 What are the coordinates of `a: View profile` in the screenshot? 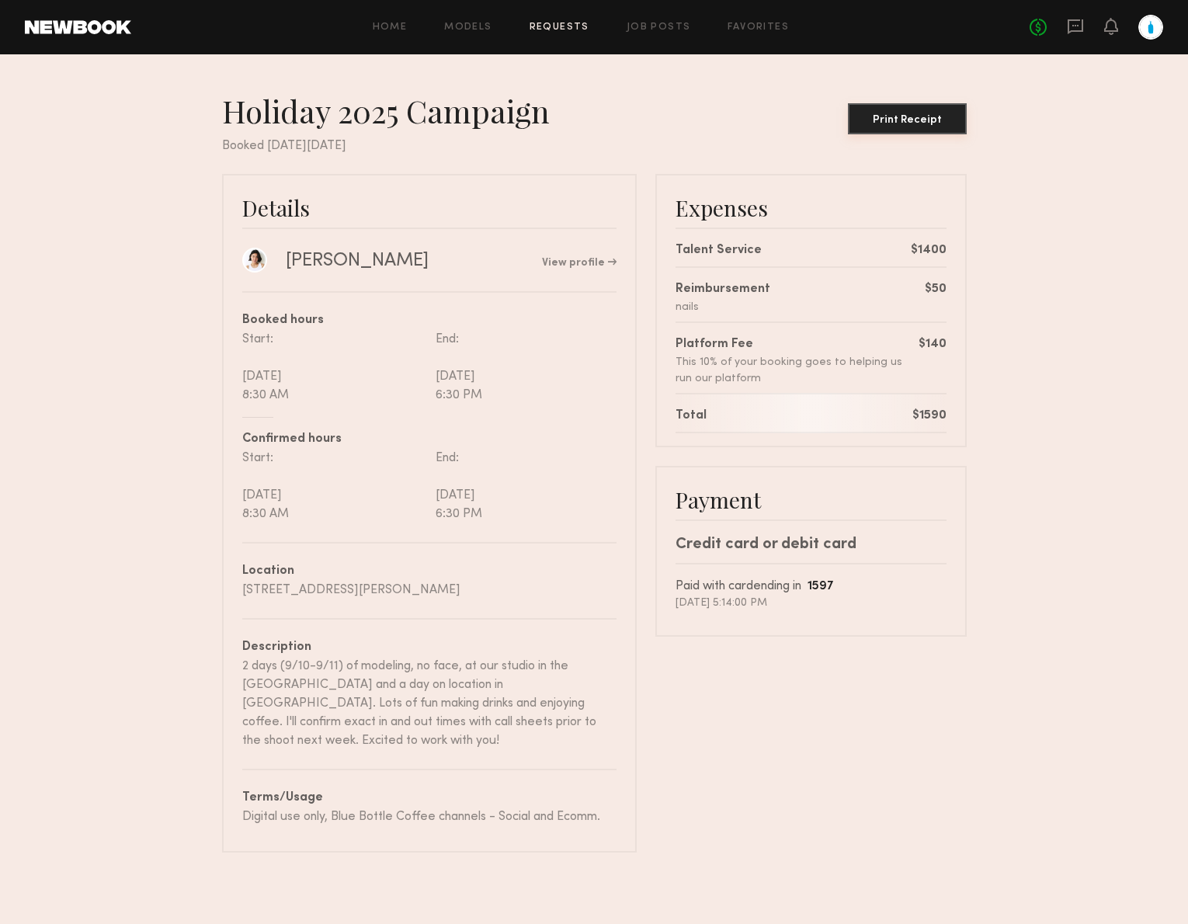 It's located at (579, 263).